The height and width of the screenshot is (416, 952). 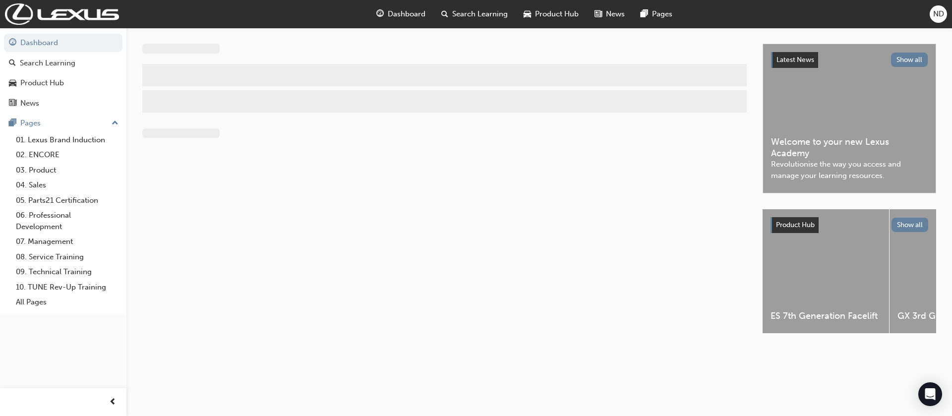 I want to click on a: Product Hub, so click(x=63, y=83).